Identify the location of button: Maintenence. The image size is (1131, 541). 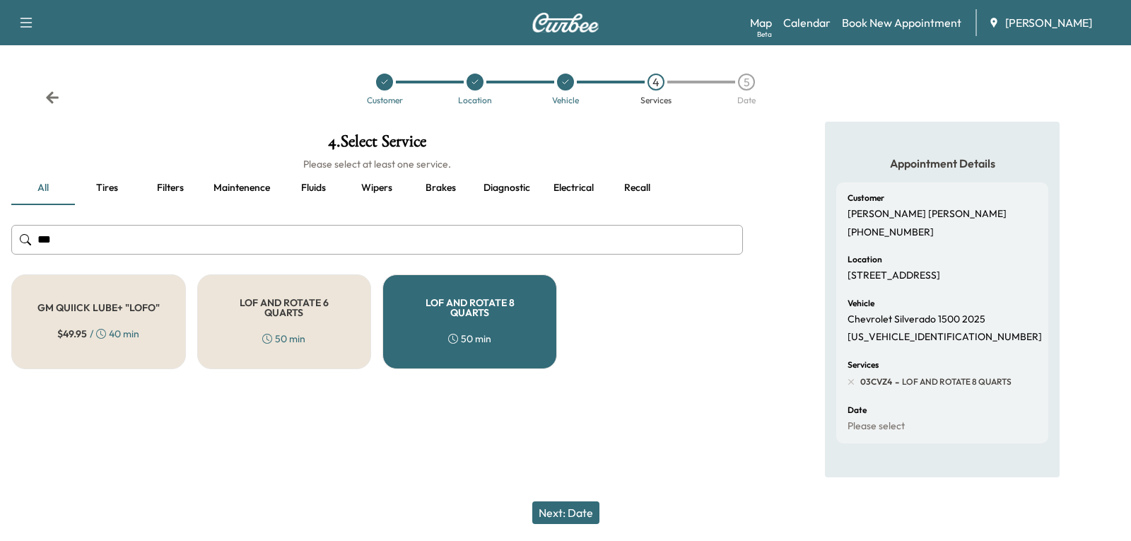
(242, 188).